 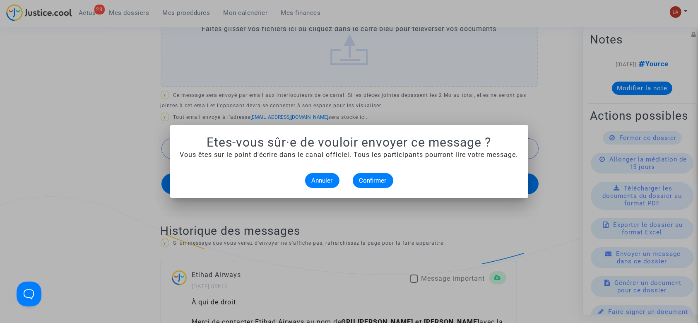 I want to click on span: Annuler, so click(x=322, y=180).